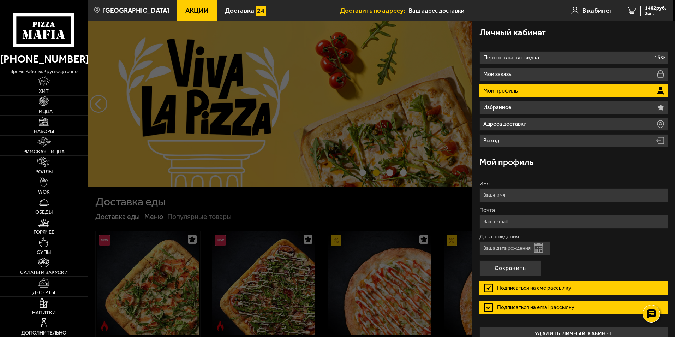 Image resolution: width=675 pixels, height=337 pixels. Describe the element at coordinates (512, 58) in the screenshot. I see `p: Персональная скидка` at that location.